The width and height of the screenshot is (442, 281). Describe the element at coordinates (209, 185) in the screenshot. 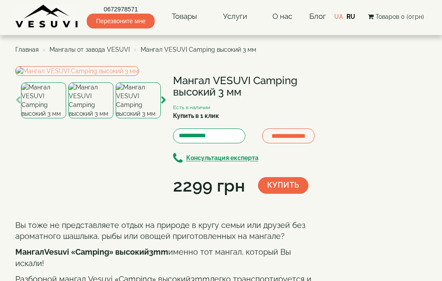

I see `div: 2299 грн` at that location.